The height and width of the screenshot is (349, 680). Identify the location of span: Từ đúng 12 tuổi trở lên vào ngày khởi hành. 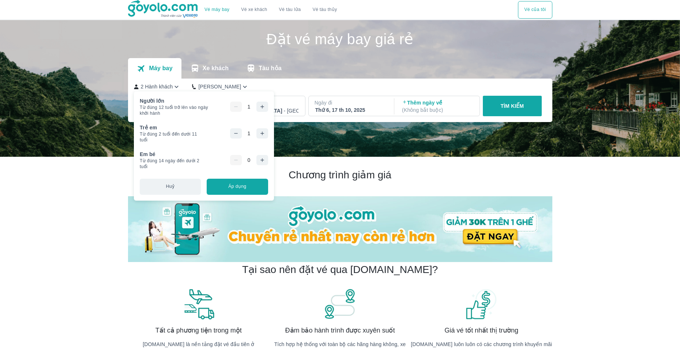
(177, 110).